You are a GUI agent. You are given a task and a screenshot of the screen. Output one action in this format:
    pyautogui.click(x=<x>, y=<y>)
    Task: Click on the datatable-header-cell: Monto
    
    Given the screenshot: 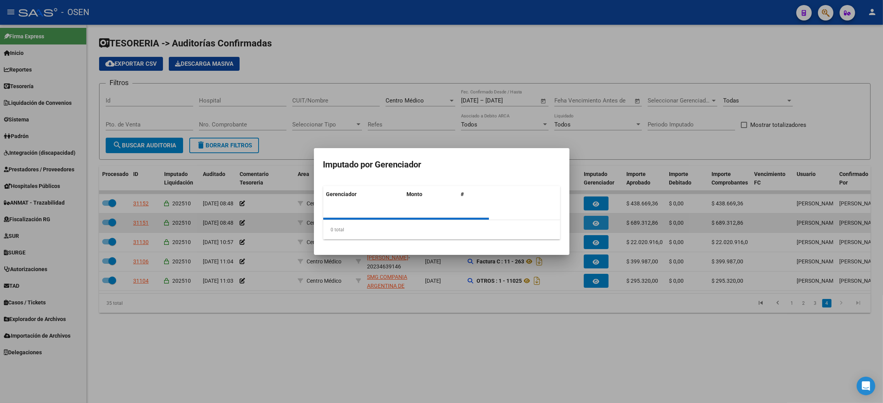 What is the action you would take?
    pyautogui.click(x=431, y=194)
    